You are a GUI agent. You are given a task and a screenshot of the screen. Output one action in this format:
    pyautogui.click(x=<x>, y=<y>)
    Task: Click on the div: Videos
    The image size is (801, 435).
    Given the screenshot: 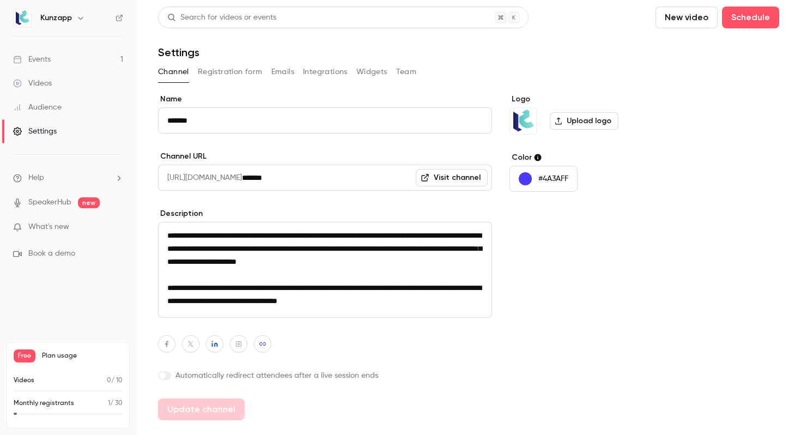 What is the action you would take?
    pyautogui.click(x=32, y=83)
    